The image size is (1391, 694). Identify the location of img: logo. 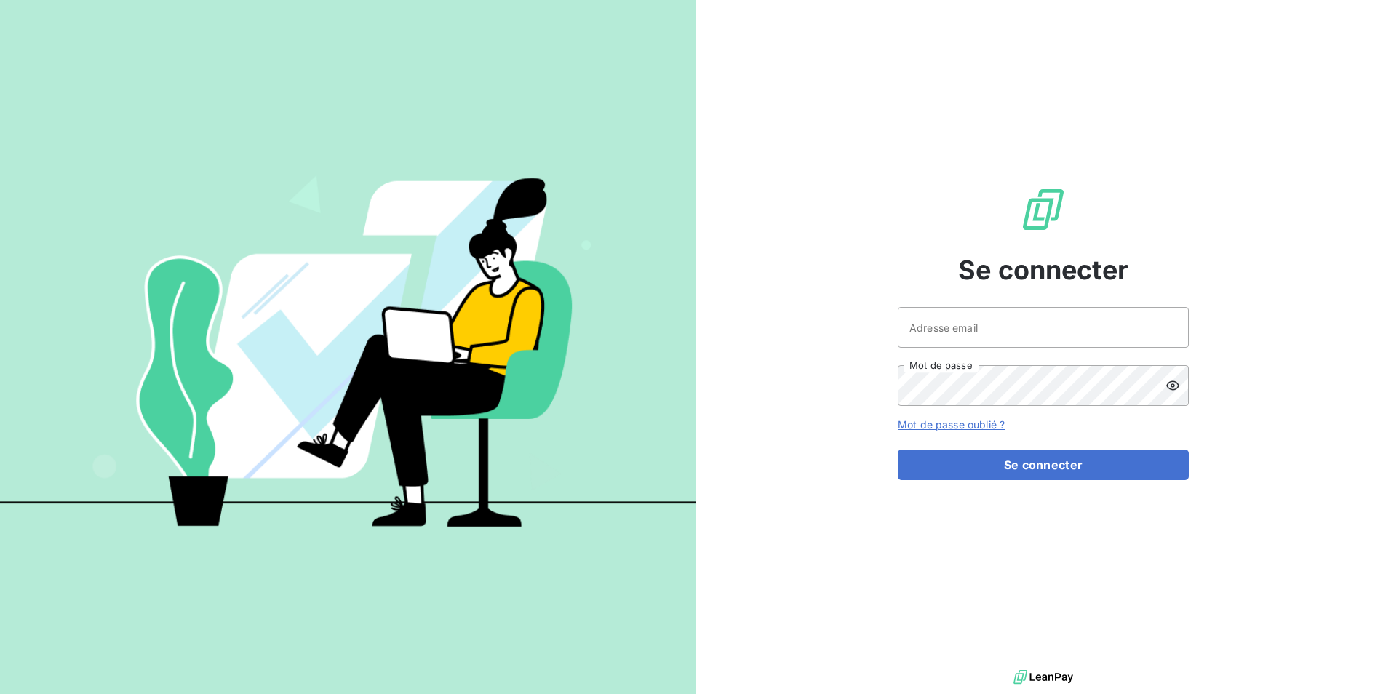
(1043, 677).